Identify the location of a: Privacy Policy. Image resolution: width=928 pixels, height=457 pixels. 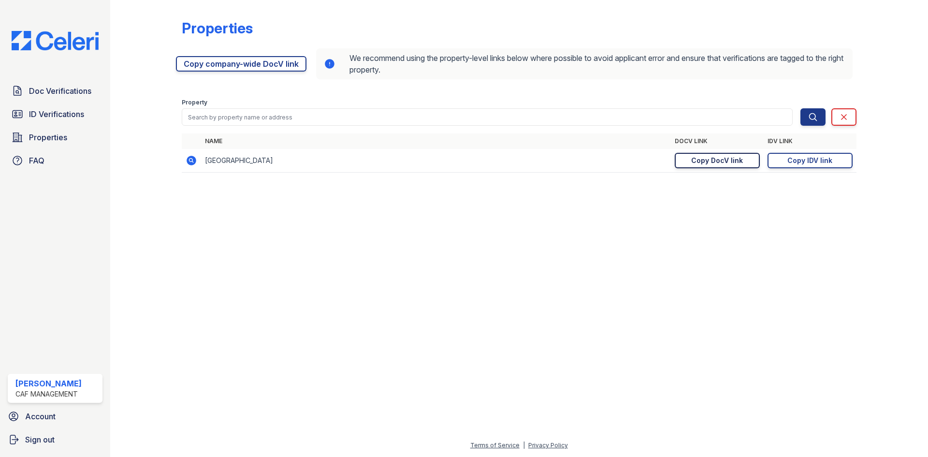
(548, 445).